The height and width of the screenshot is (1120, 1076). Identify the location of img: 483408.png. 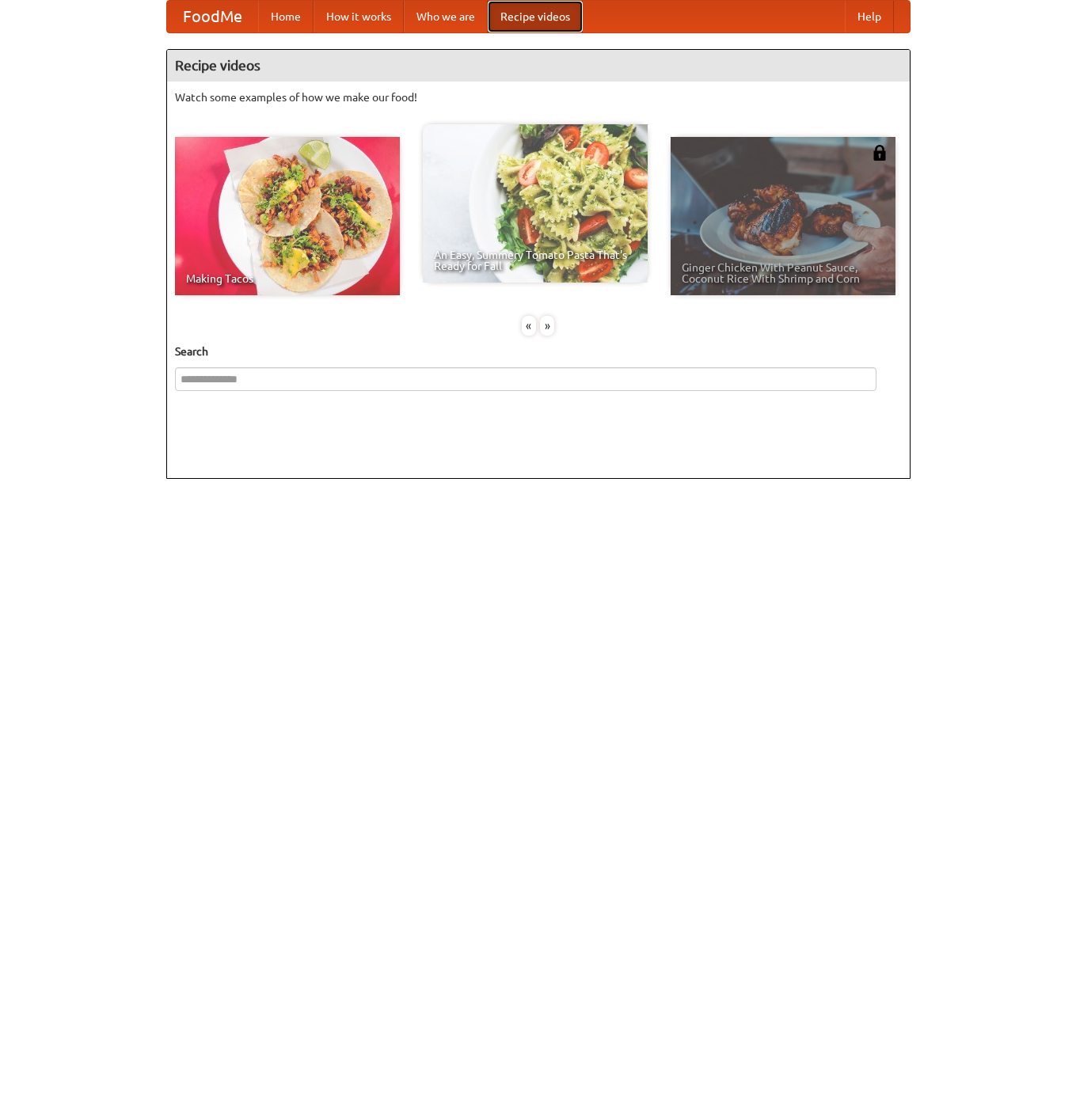
(880, 153).